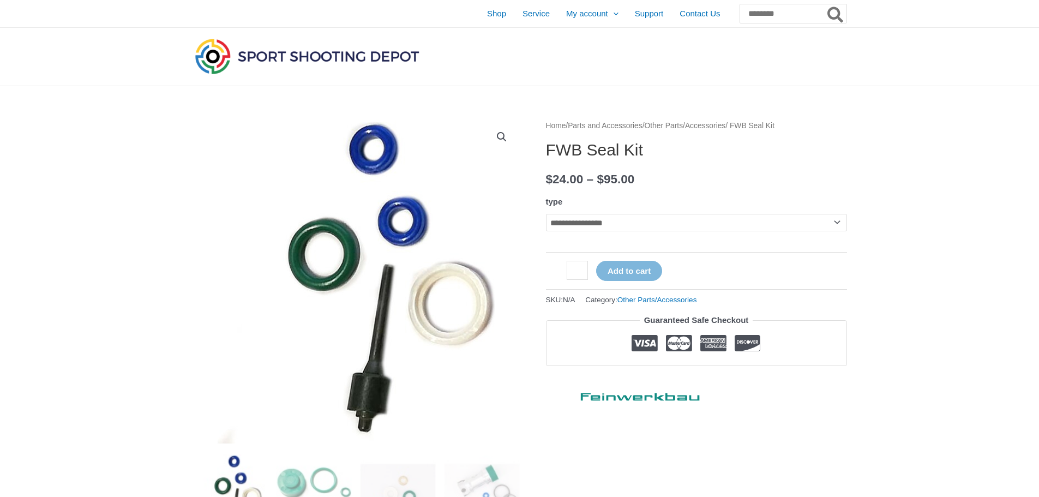  What do you see at coordinates (628, 394) in the screenshot?
I see `a: Feinwerkbau` at bounding box center [628, 394].